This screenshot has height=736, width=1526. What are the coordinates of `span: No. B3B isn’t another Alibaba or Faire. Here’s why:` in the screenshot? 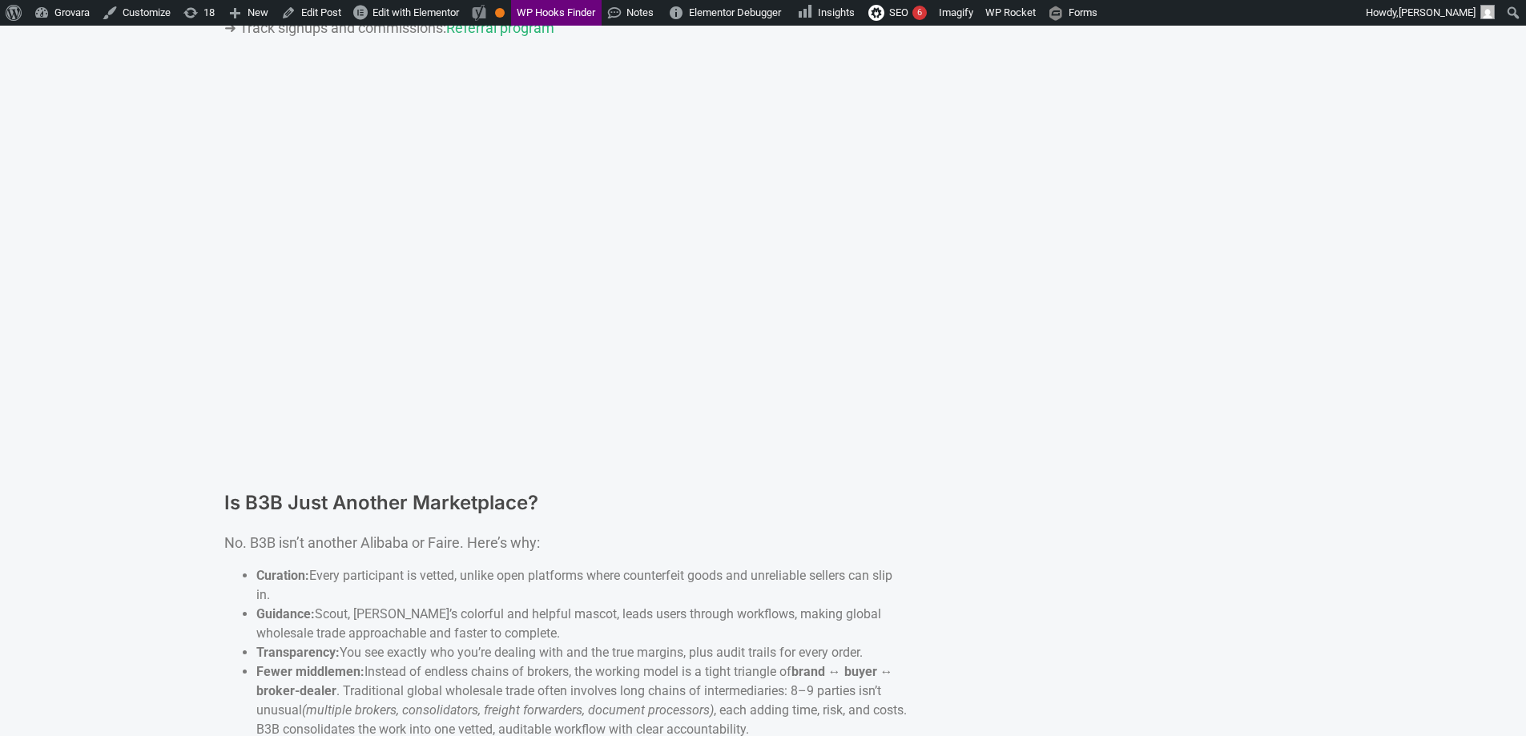 It's located at (382, 542).